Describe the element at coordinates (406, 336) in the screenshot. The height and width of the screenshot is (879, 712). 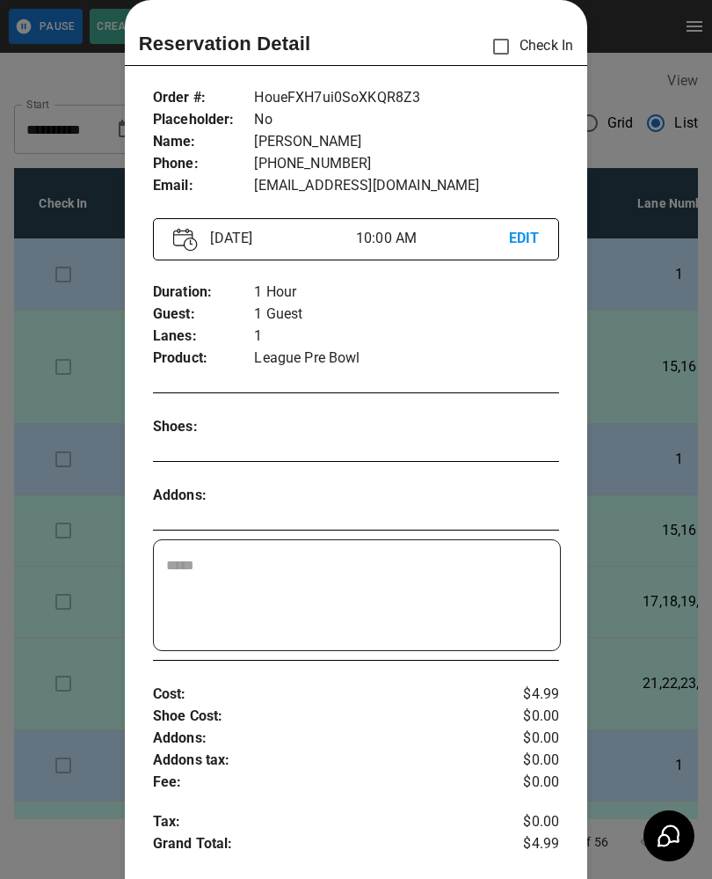
I see `p: 1` at that location.